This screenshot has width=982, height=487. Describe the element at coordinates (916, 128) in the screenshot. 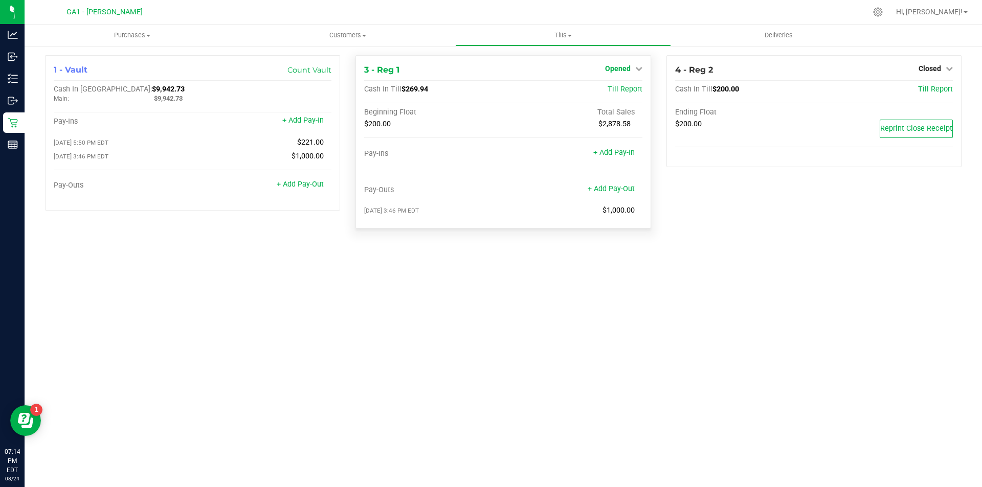

I see `span: Reprint Close Receipt` at that location.